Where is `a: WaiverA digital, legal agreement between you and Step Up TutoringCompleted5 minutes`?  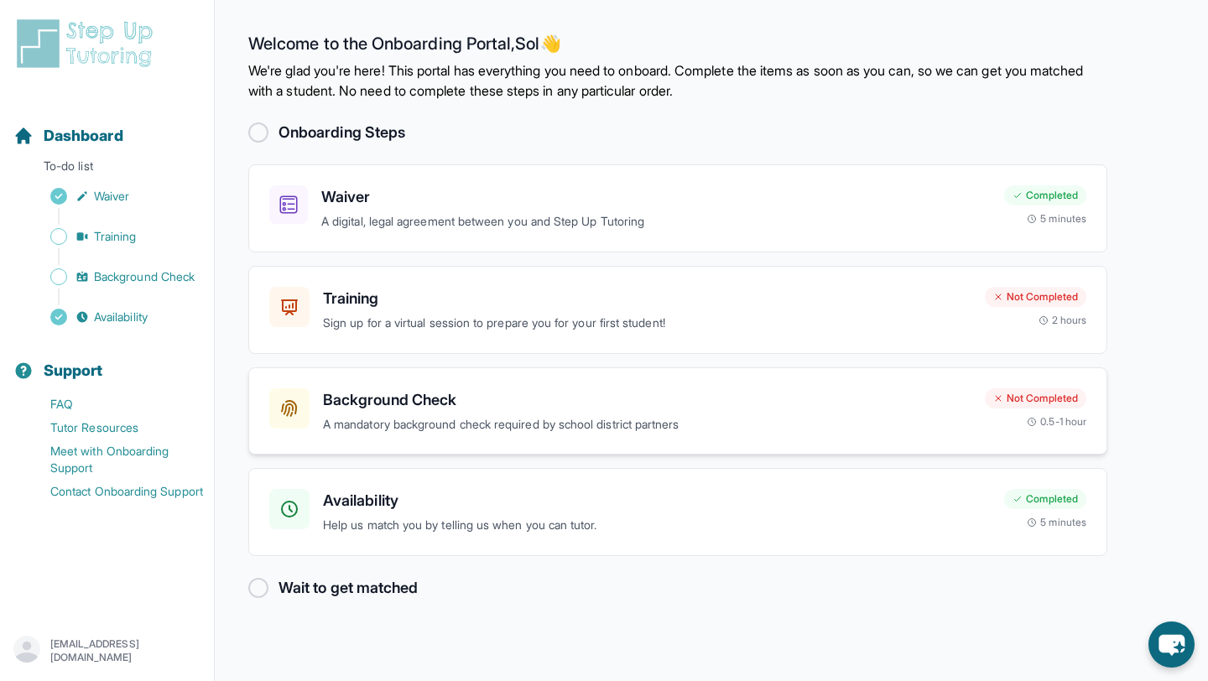
a: WaiverA digital, legal agreement between you and Step Up TutoringCompleted5 minutes is located at coordinates (678, 208).